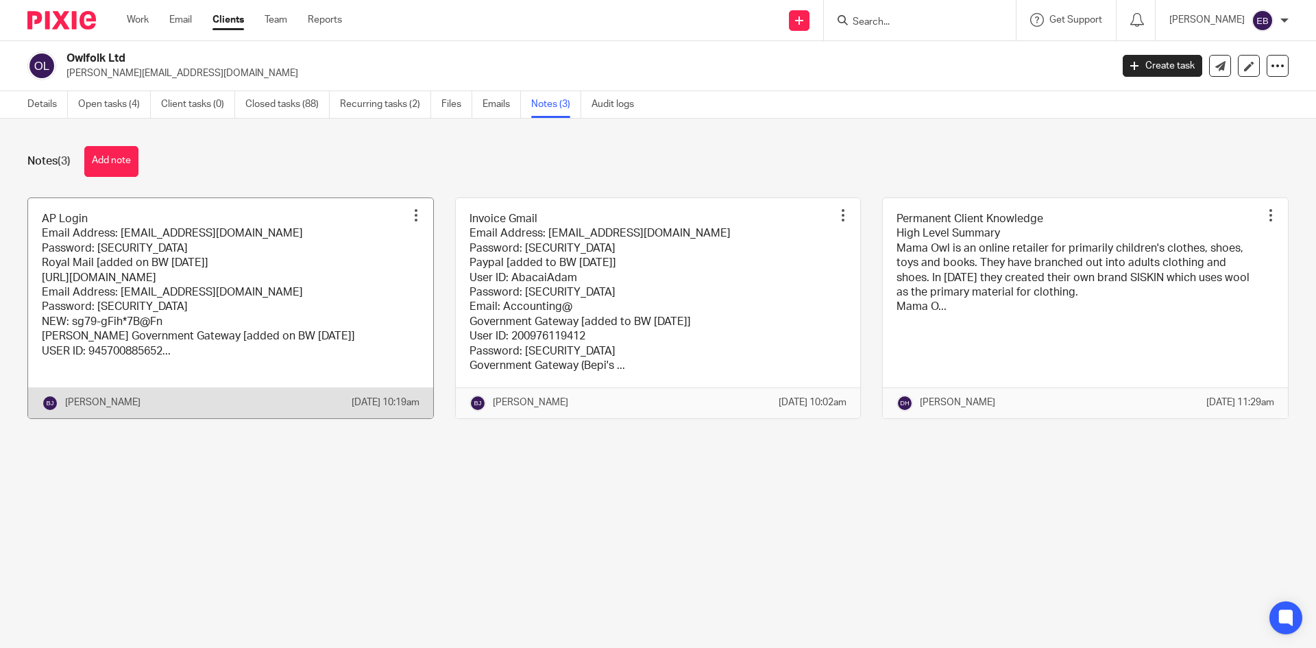 The height and width of the screenshot is (648, 1316). What do you see at coordinates (62, 20) in the screenshot?
I see `img: Pixie` at bounding box center [62, 20].